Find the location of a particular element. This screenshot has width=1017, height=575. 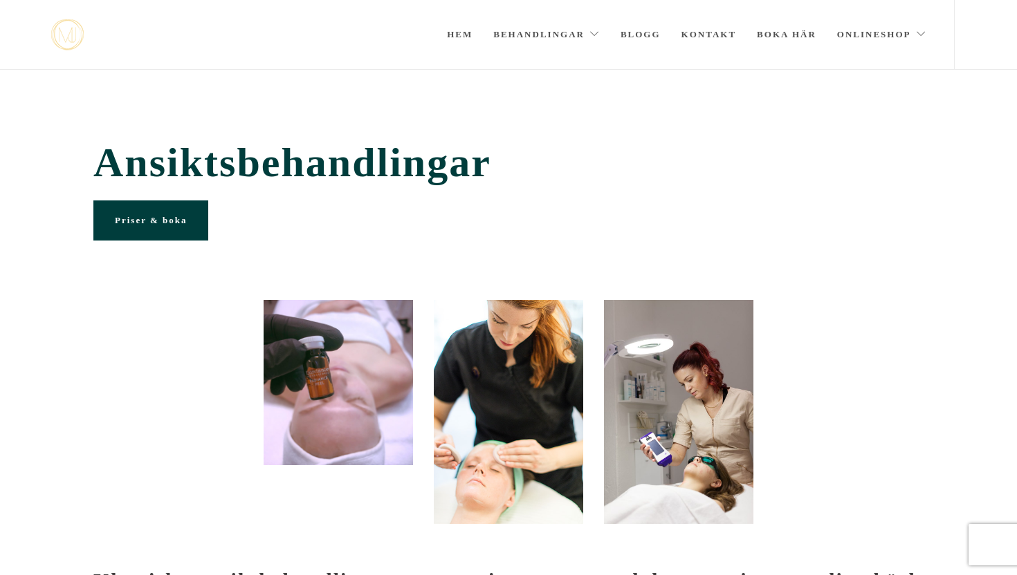

img: mjstudio is located at coordinates (67, 35).